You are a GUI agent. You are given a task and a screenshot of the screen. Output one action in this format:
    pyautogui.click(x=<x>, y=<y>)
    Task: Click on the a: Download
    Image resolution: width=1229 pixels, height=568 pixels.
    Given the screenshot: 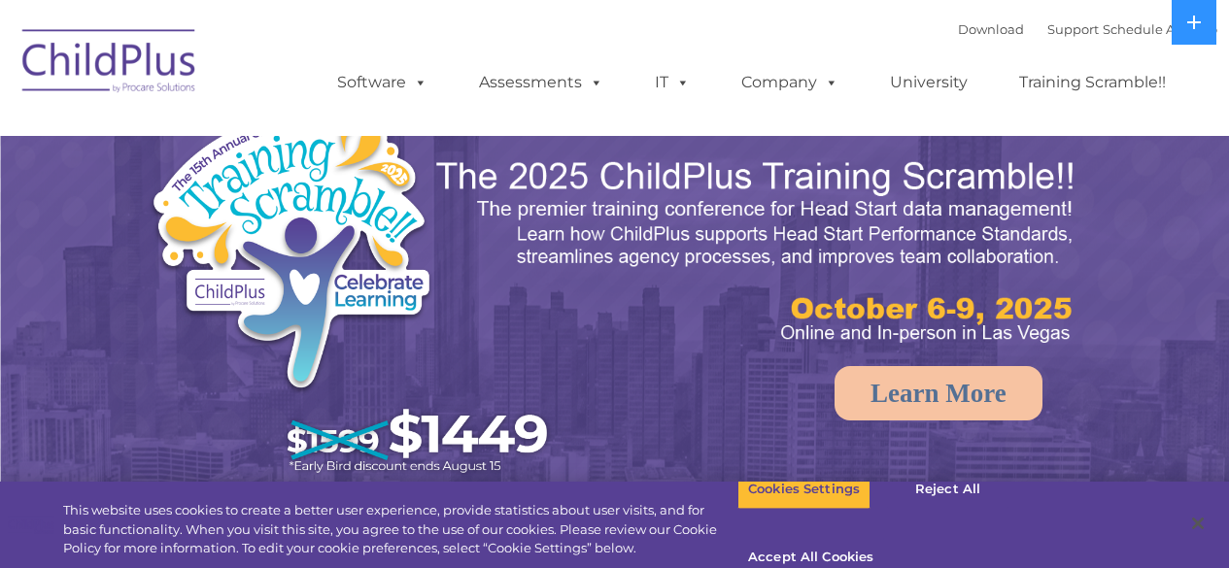 What is the action you would take?
    pyautogui.click(x=991, y=29)
    